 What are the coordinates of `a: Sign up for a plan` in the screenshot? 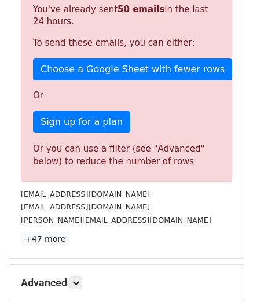 It's located at (82, 122).